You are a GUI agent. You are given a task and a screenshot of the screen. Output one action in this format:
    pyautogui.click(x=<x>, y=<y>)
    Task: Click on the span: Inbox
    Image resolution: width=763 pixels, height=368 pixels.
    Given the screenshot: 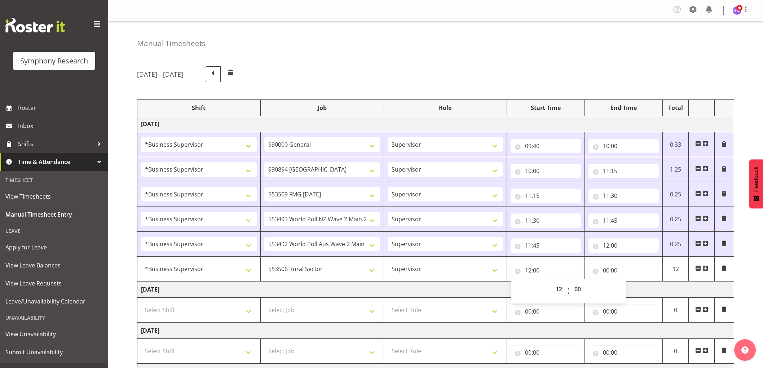 What is the action you would take?
    pyautogui.click(x=61, y=126)
    